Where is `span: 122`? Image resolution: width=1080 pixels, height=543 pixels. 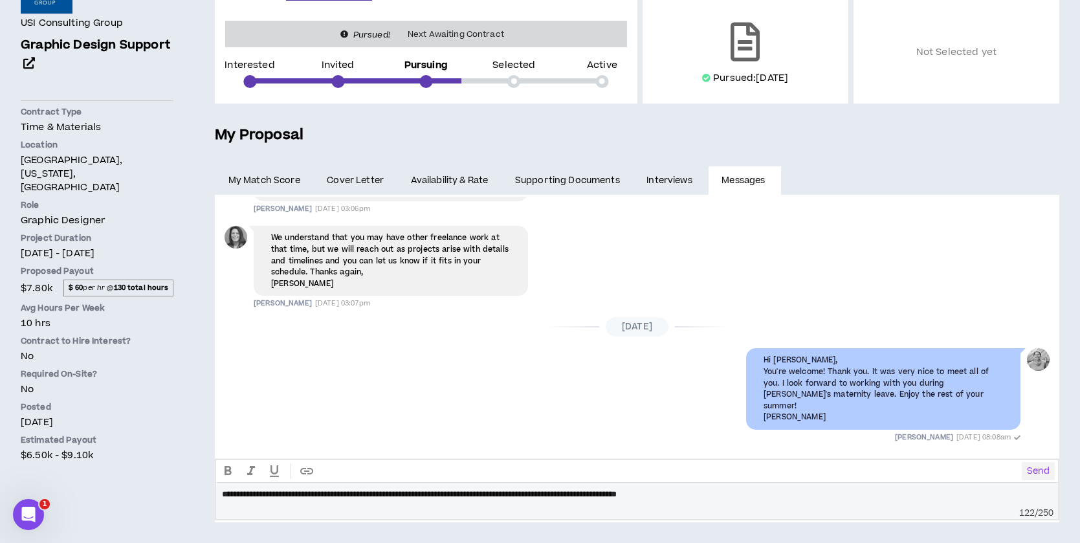
span: 122 is located at coordinates (1027, 513).